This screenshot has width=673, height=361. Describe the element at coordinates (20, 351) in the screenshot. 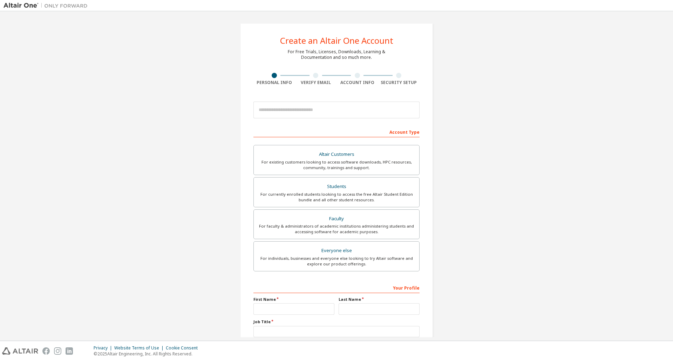

I see `img: altair_logo.svg` at that location.